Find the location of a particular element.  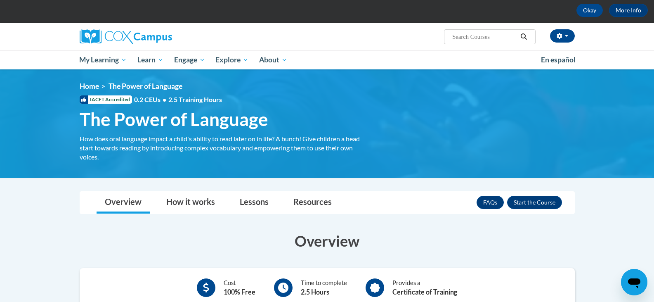

button: Okay is located at coordinates (589, 10).